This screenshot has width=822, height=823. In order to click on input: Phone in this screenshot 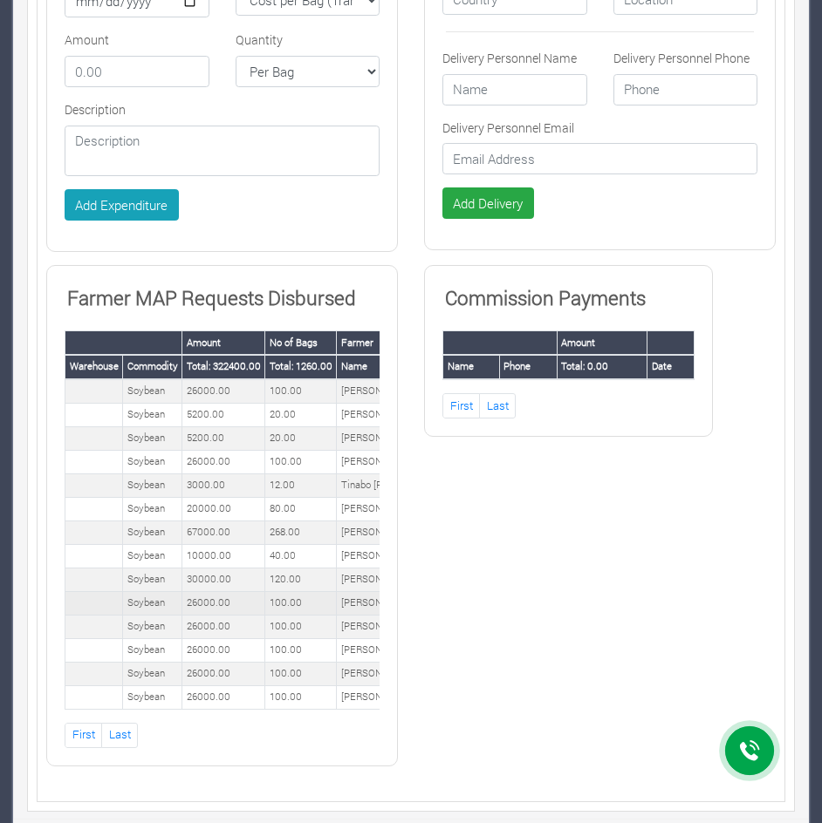, I will do `click(686, 90)`.